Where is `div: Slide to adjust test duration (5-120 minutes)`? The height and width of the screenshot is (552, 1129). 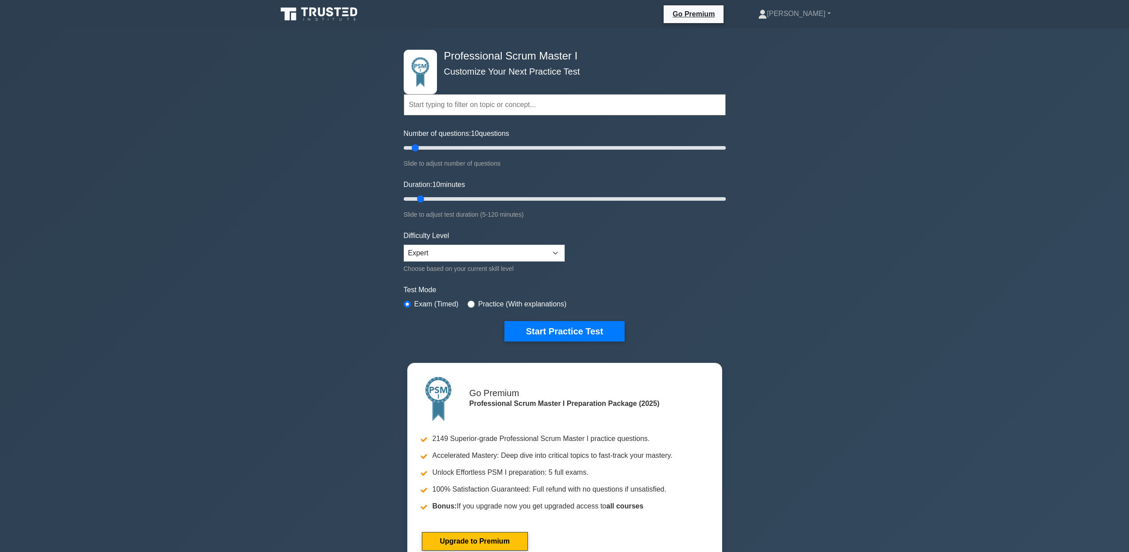
div: Slide to adjust test duration (5-120 minutes) is located at coordinates (565, 214).